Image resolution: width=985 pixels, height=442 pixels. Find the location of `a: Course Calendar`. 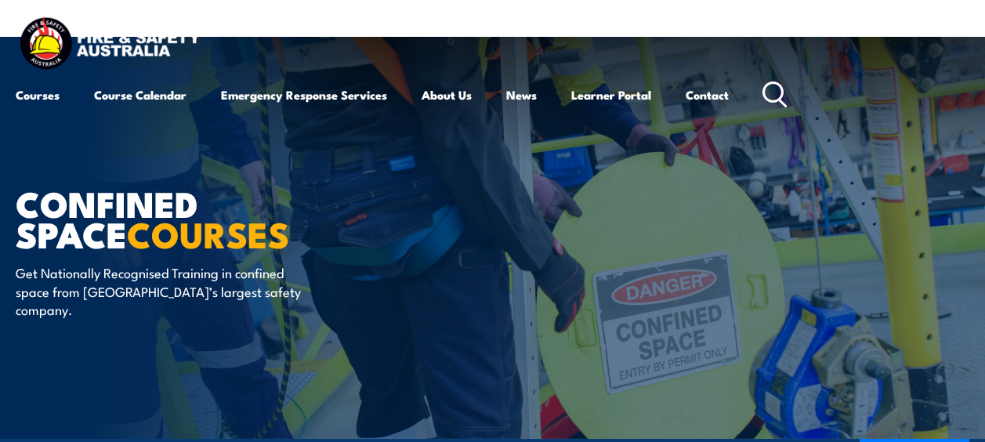

a: Course Calendar is located at coordinates (140, 95).